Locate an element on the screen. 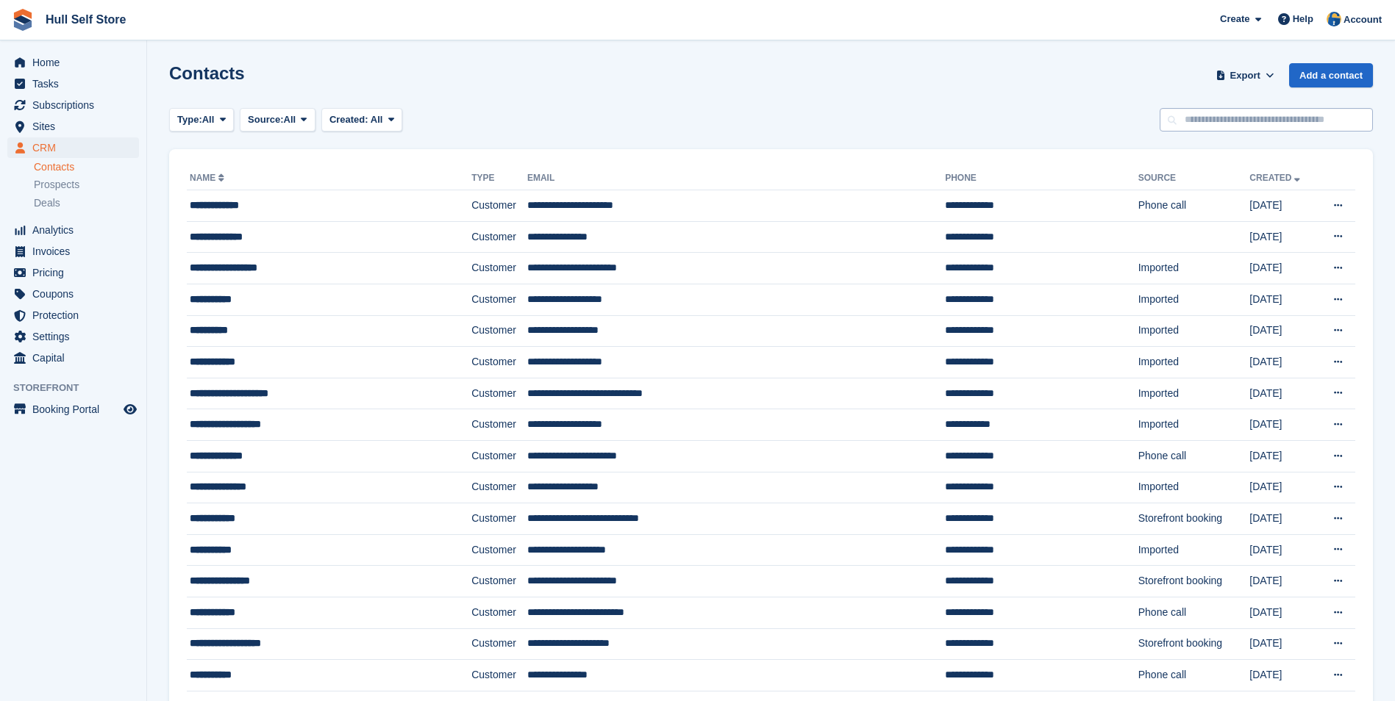 Image resolution: width=1395 pixels, height=701 pixels. span: Create is located at coordinates (1234, 19).